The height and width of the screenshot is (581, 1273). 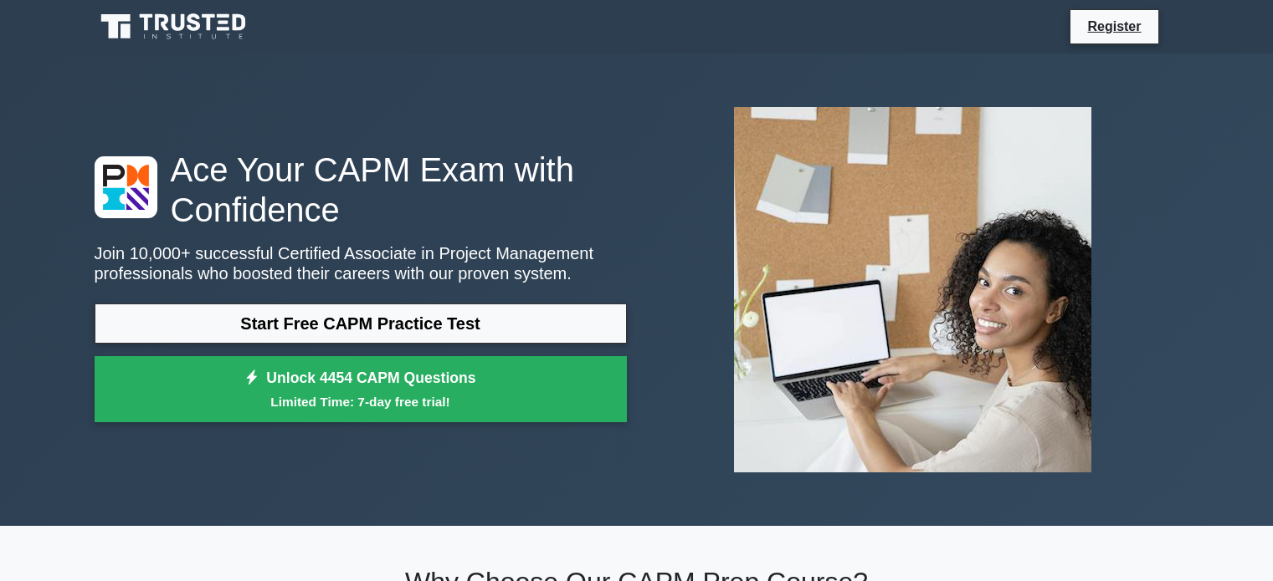 What do you see at coordinates (1114, 26) in the screenshot?
I see `a: Register` at bounding box center [1114, 26].